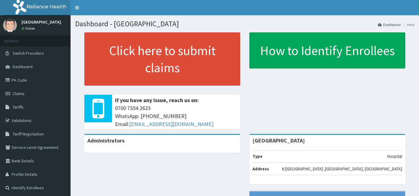 This screenshot has width=419, height=196. What do you see at coordinates (10, 25) in the screenshot?
I see `img: User Image` at bounding box center [10, 25].